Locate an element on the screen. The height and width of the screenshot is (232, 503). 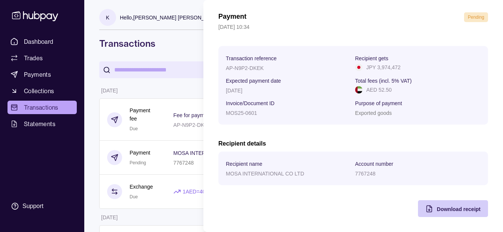
p: Purpose of payment is located at coordinates (378, 103).